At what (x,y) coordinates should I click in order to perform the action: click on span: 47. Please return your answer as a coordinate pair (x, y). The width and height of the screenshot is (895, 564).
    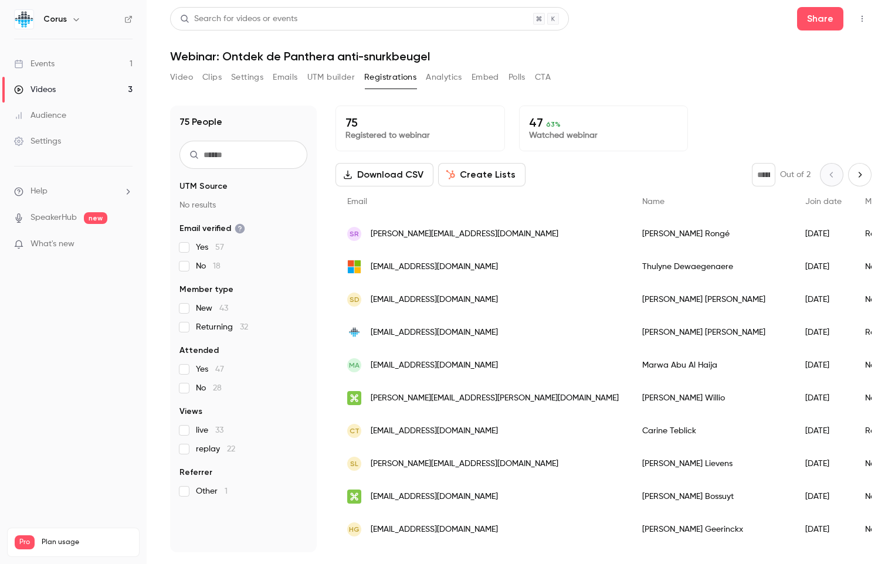
    Looking at the image, I should click on (219, 369).